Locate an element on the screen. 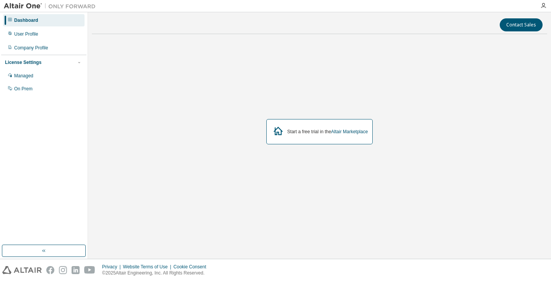  div: Start a free trial in the is located at coordinates (327, 132).